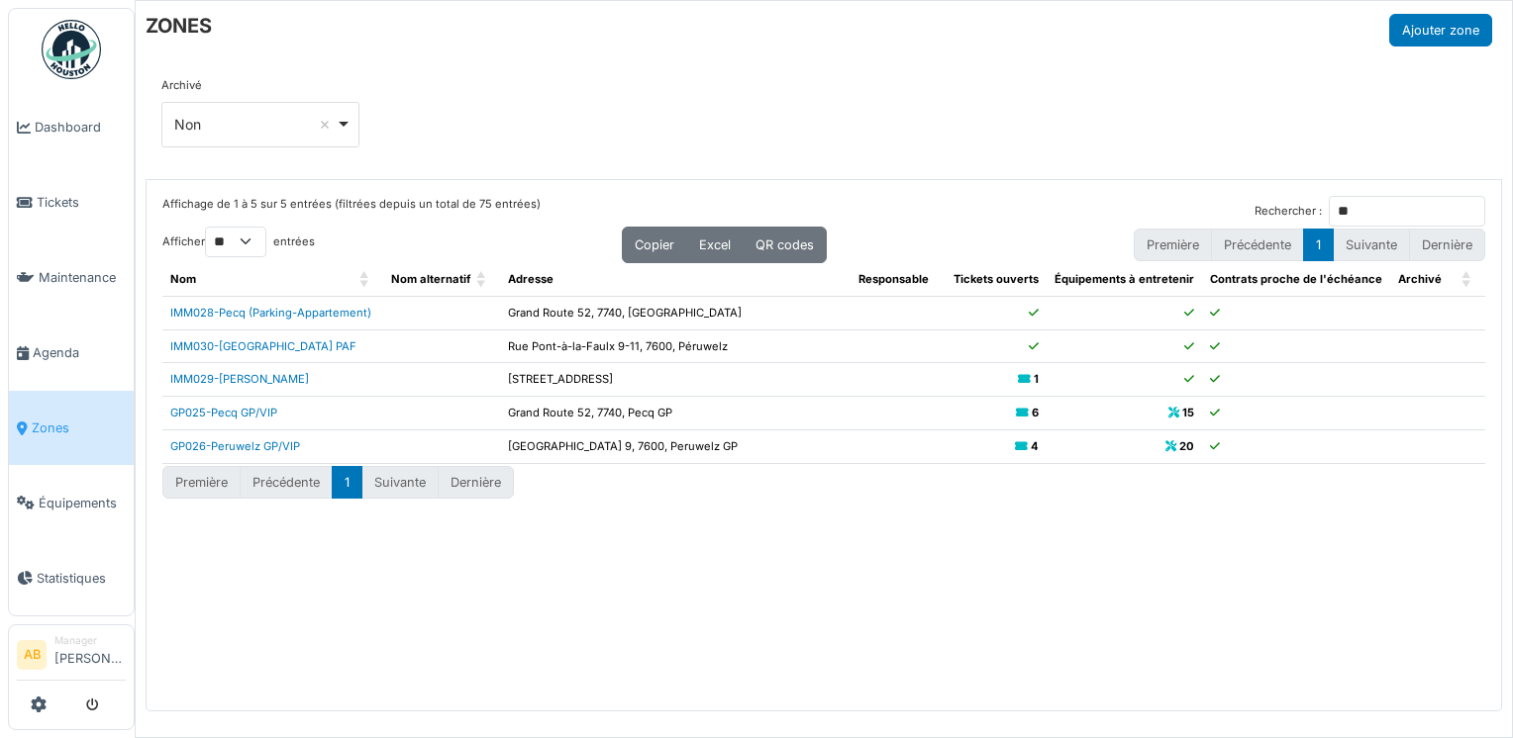  Describe the element at coordinates (1288, 211) in the screenshot. I see `label: Rechercher :` at that location.